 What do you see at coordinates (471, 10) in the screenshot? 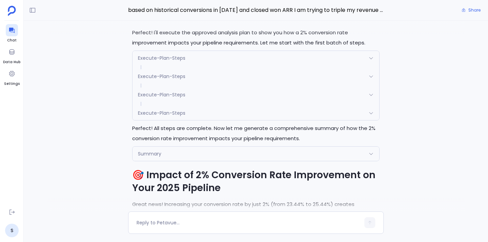
I see `button: Share` at bounding box center [471, 10].